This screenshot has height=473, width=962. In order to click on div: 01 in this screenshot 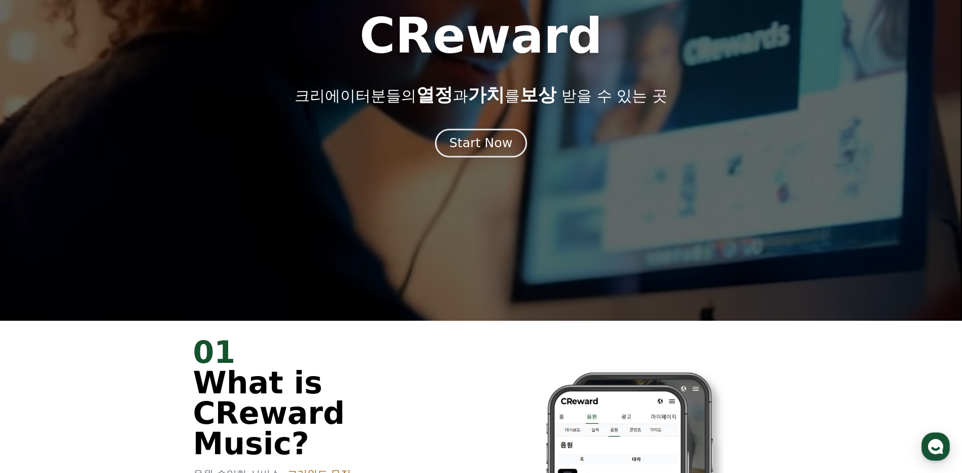, I will do `click(331, 352)`.